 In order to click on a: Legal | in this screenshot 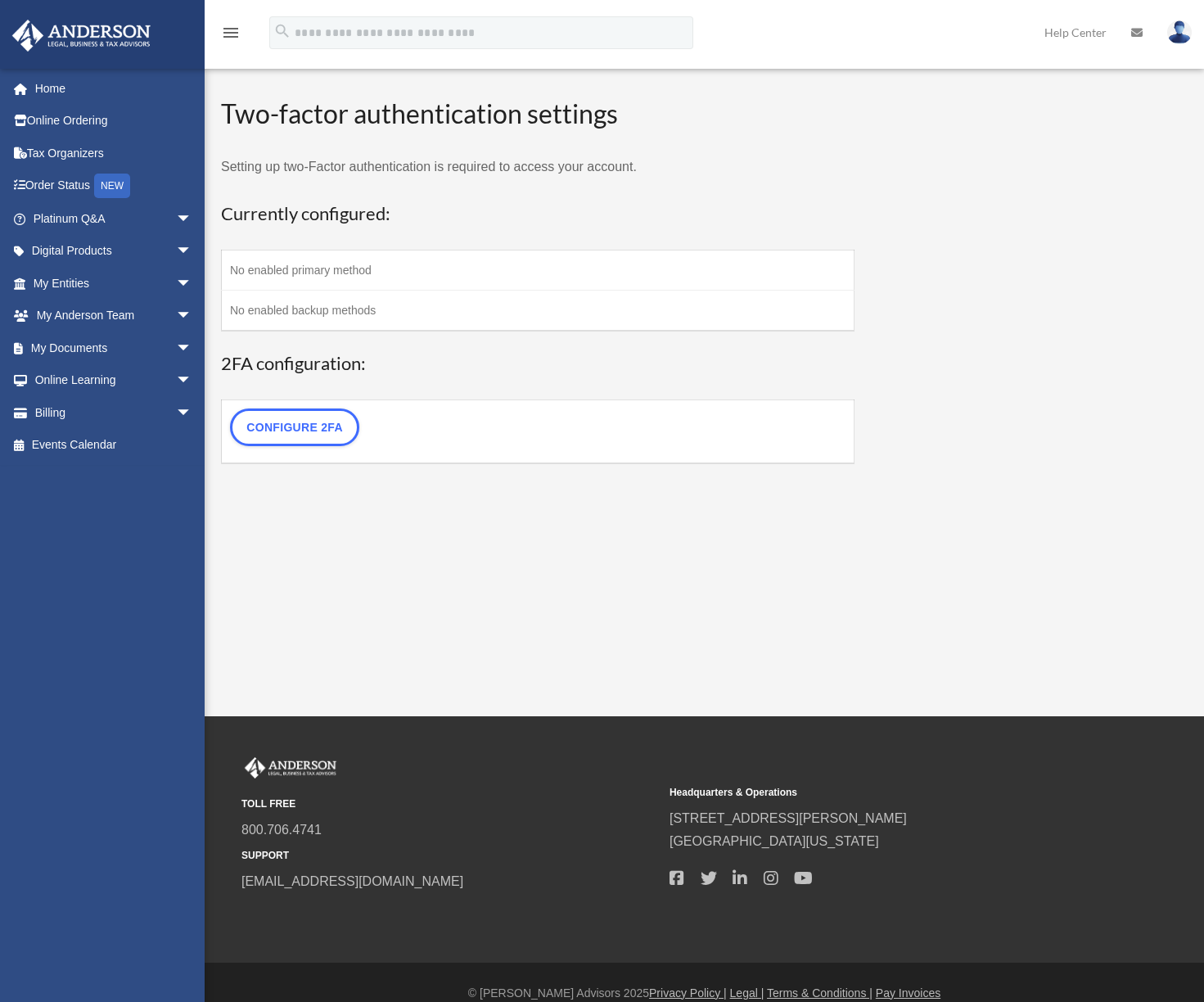, I will do `click(747, 992)`.